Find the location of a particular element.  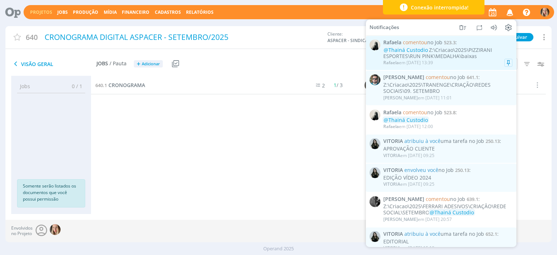

a: 640.1CRONOGRAMA is located at coordinates (120, 85).